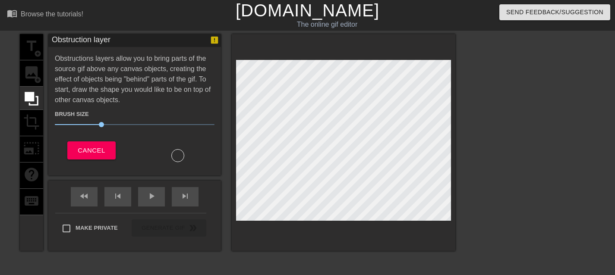 The image size is (615, 275). What do you see at coordinates (72, 114) in the screenshot?
I see `label: Brush Size` at bounding box center [72, 114].